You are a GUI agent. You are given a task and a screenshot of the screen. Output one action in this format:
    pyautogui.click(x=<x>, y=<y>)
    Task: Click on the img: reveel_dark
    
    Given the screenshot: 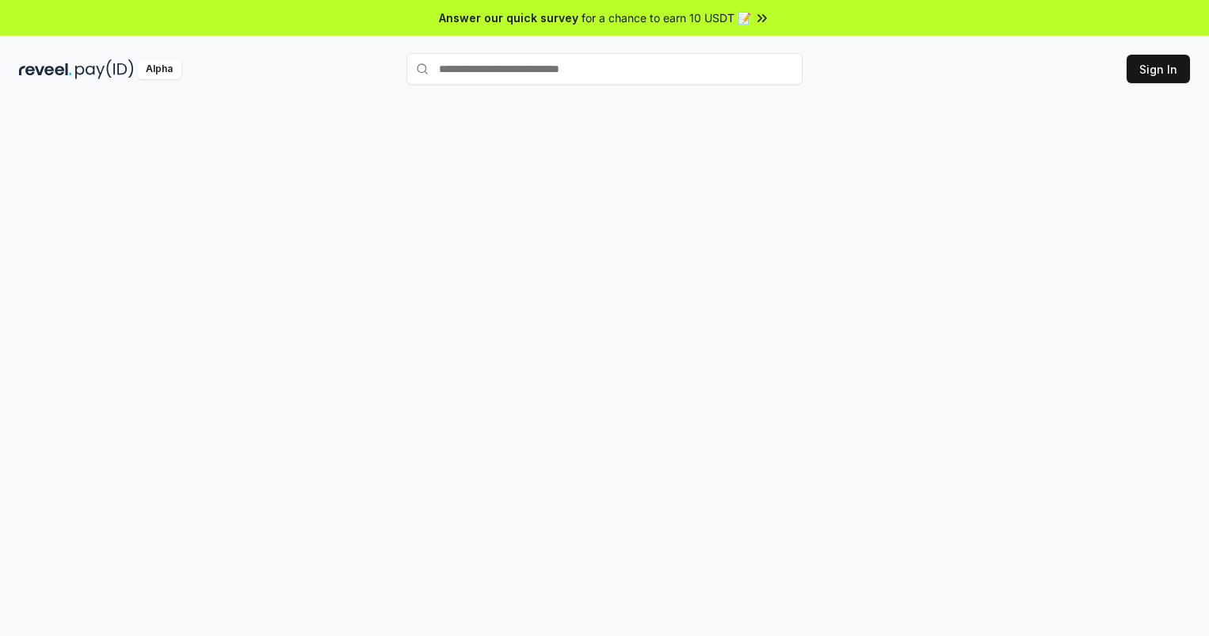 What is the action you would take?
    pyautogui.click(x=45, y=69)
    